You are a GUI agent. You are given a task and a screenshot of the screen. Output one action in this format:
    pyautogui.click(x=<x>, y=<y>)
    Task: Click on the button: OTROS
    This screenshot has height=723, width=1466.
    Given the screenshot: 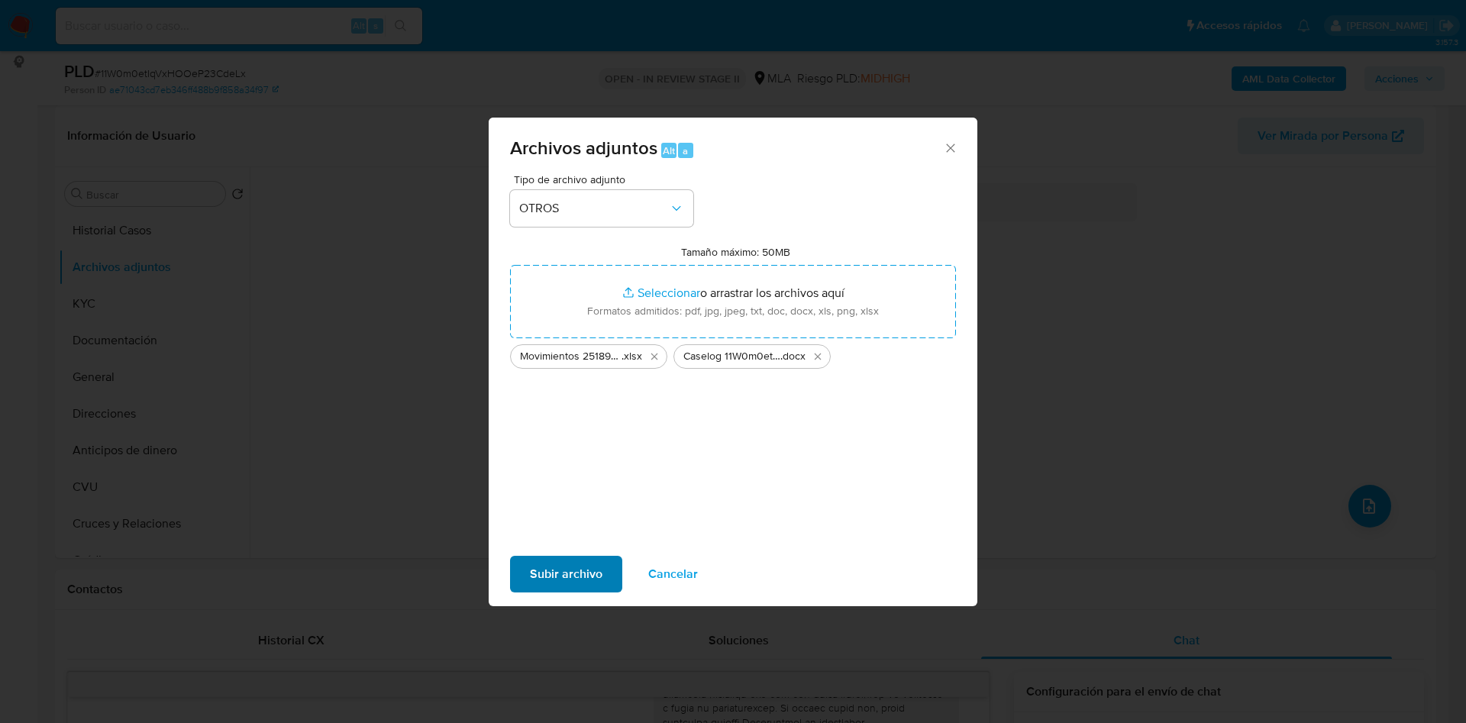 What is the action you would take?
    pyautogui.click(x=602, y=208)
    